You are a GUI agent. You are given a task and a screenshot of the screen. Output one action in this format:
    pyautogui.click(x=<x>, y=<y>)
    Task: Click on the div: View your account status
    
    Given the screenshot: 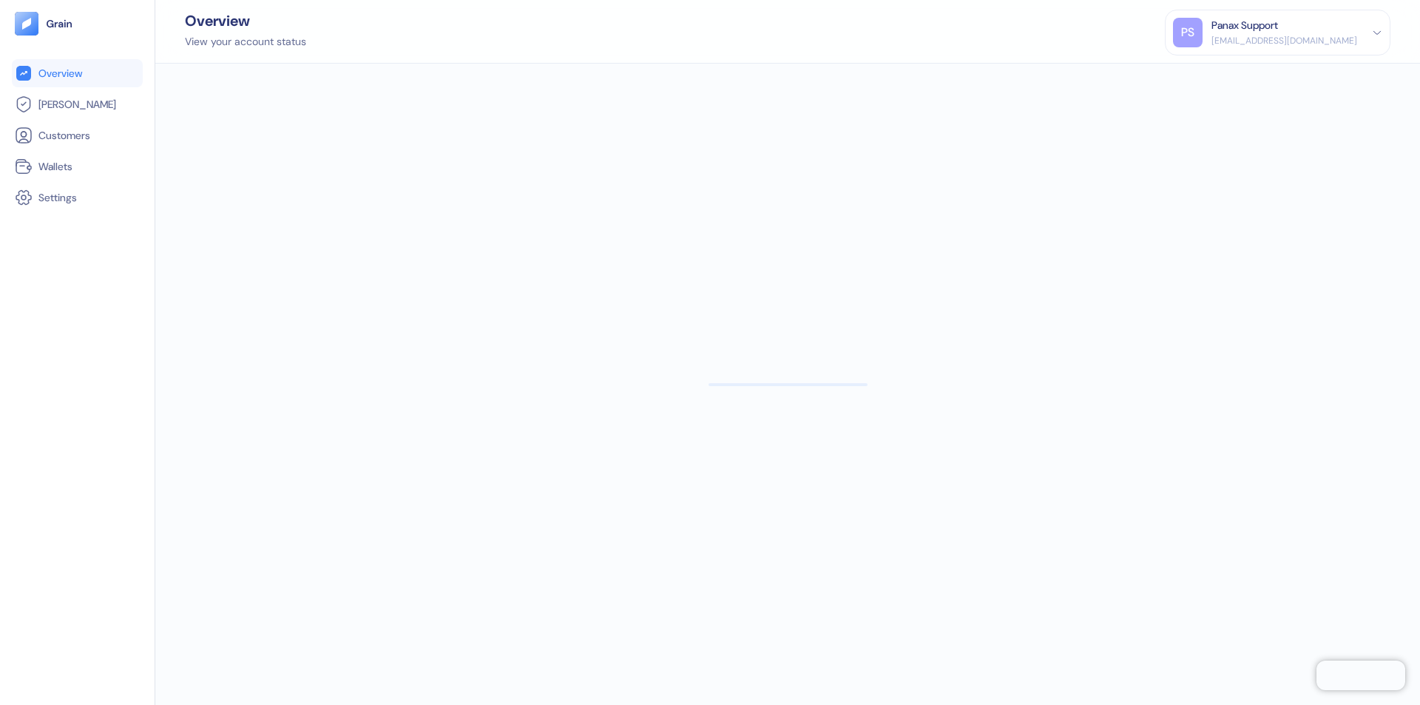 What is the action you would take?
    pyautogui.click(x=246, y=41)
    